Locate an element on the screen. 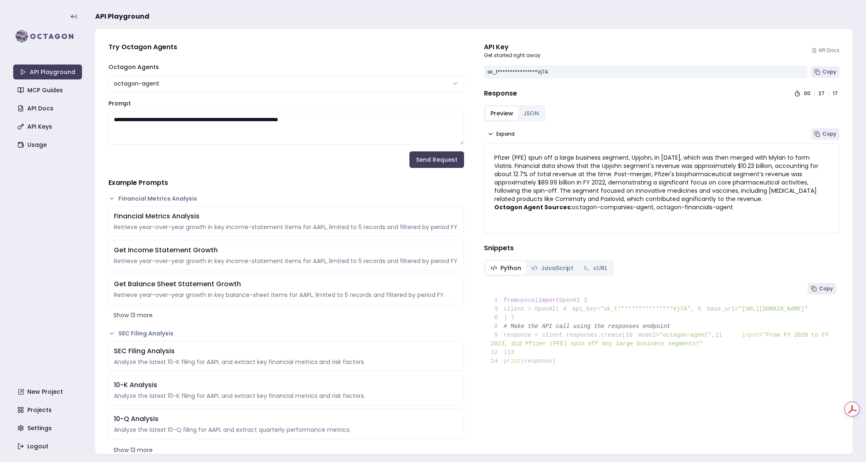 This screenshot has width=866, height=462. label: Octagon Agents is located at coordinates (134, 67).